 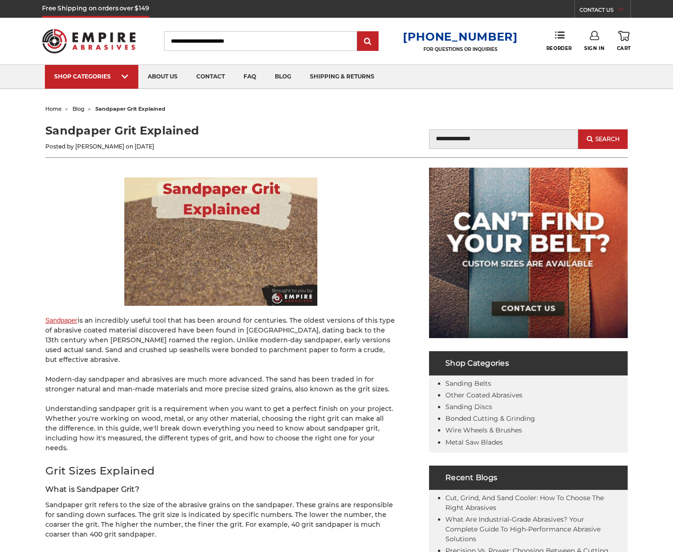 What do you see at coordinates (559, 48) in the screenshot?
I see `span: Reorder` at bounding box center [559, 48].